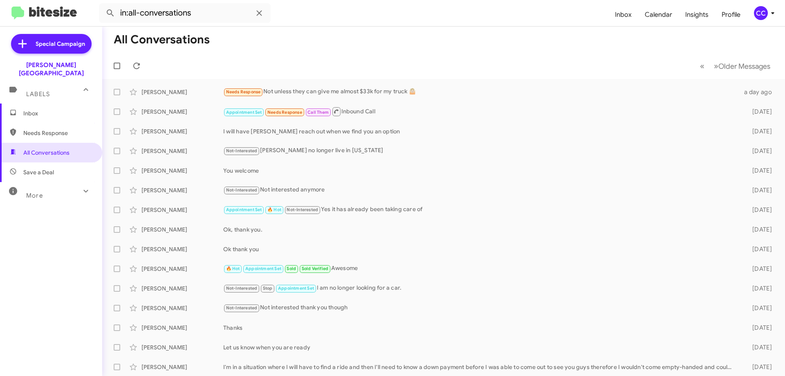 This screenshot has width=785, height=376. What do you see at coordinates (46, 153) in the screenshot?
I see `span: All Conversations` at bounding box center [46, 153].